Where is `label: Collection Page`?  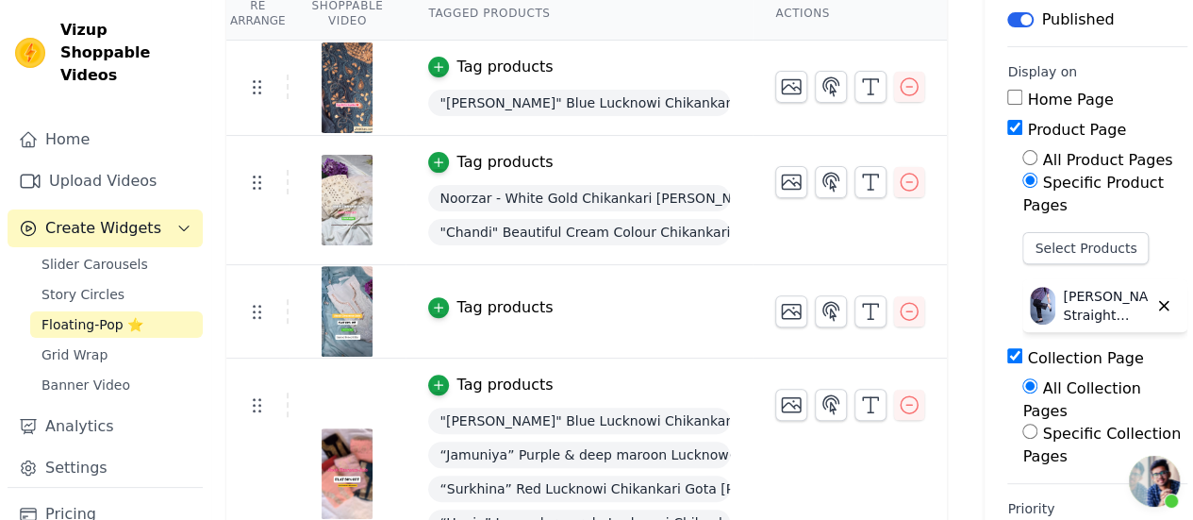 label: Collection Page is located at coordinates (1084, 357).